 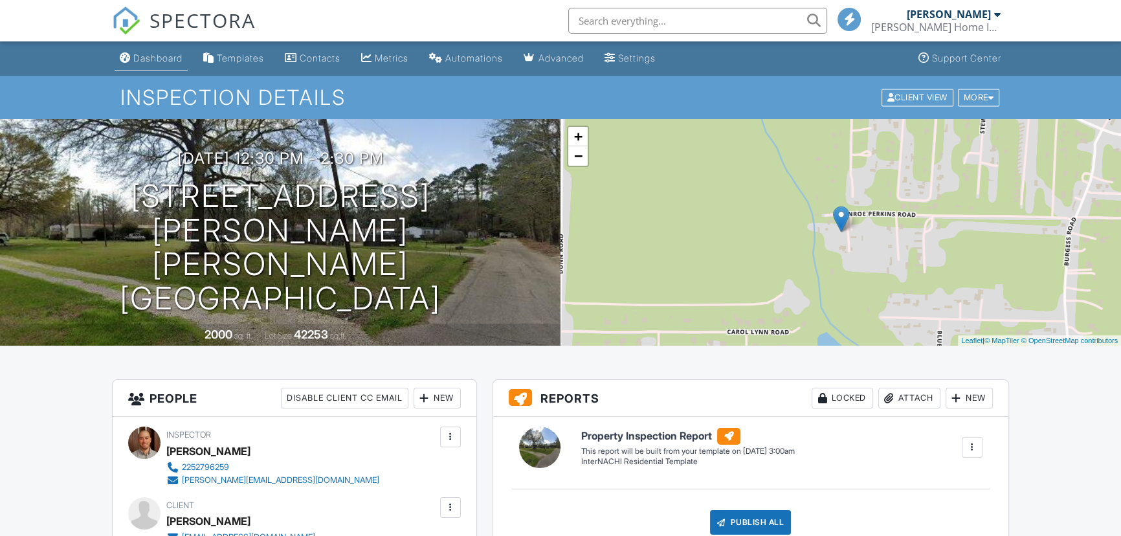 What do you see at coordinates (561, 58) in the screenshot?
I see `div: Advanced` at bounding box center [561, 58].